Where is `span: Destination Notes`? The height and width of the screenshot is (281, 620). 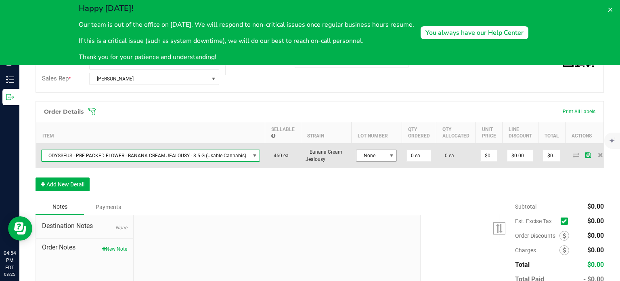
span: Destination Notes is located at coordinates (84, 226).